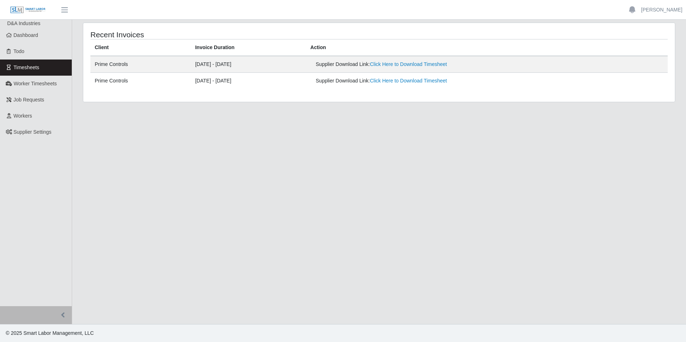  I want to click on img: SLM Logo, so click(28, 10).